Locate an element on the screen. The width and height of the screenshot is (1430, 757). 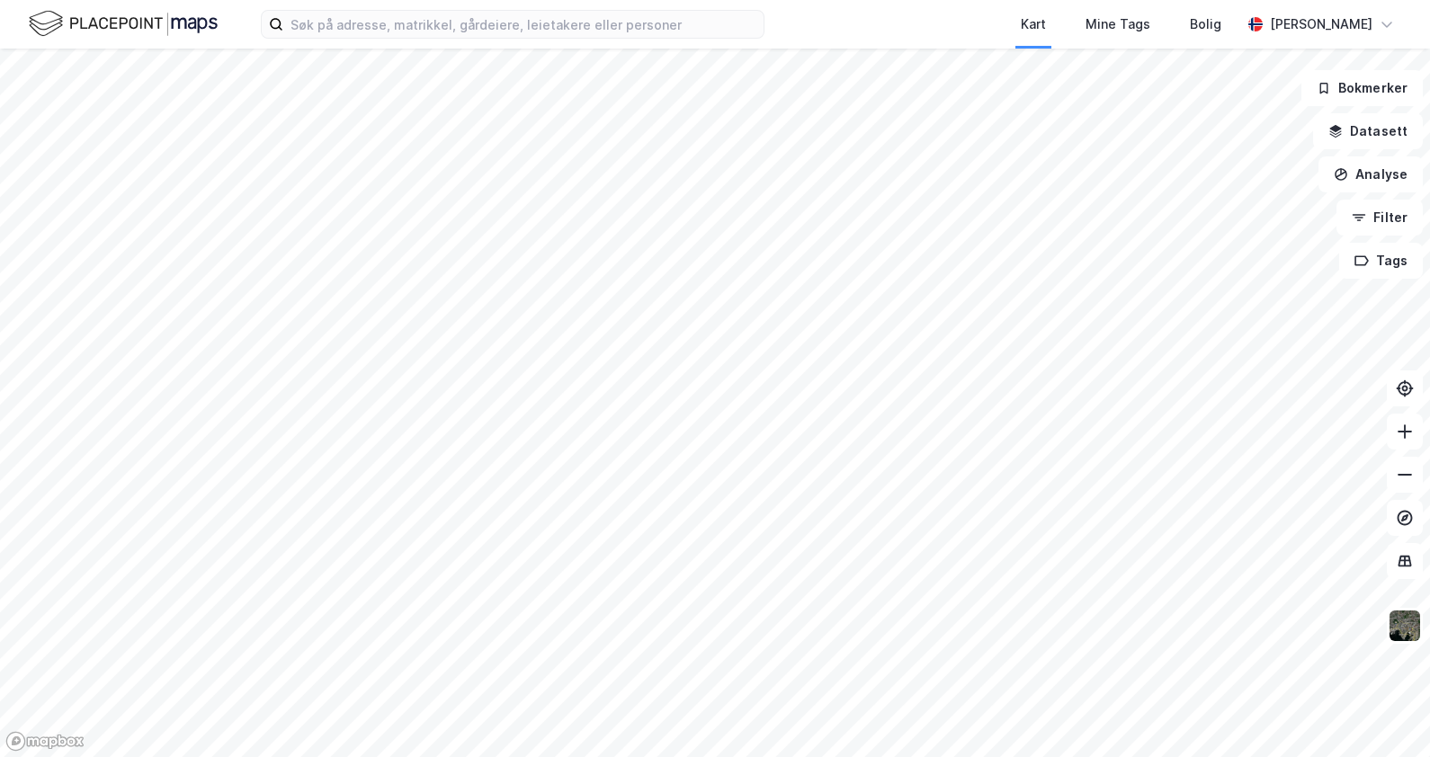
a: Mapbox homepage is located at coordinates (45, 741).